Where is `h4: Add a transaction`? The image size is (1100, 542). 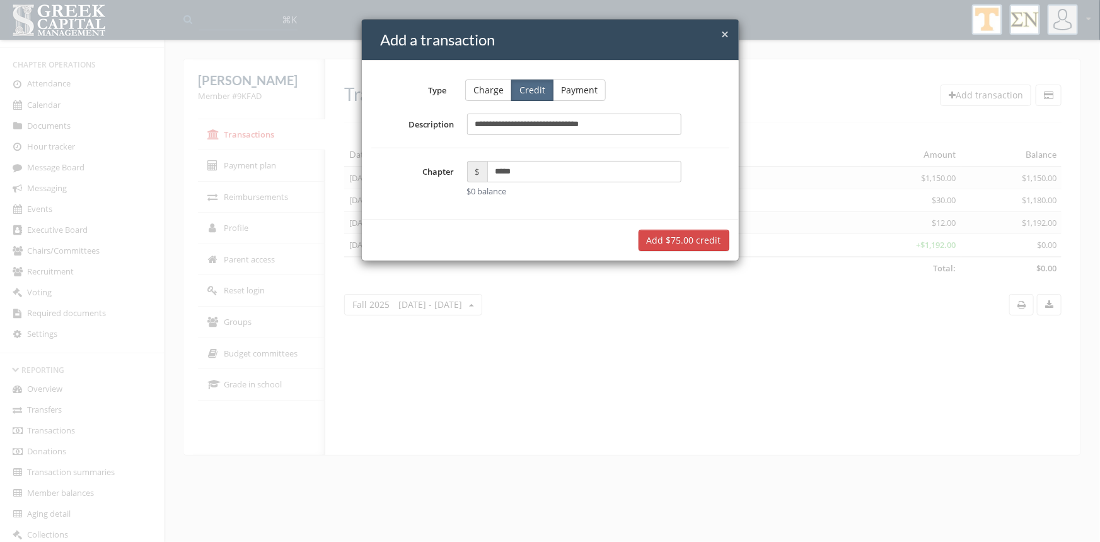 h4: Add a transaction is located at coordinates (555, 40).